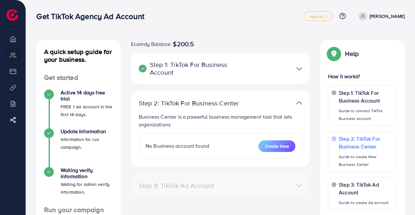 This screenshot has width=415, height=215. Describe the element at coordinates (12, 15) in the screenshot. I see `img: logo` at that location.